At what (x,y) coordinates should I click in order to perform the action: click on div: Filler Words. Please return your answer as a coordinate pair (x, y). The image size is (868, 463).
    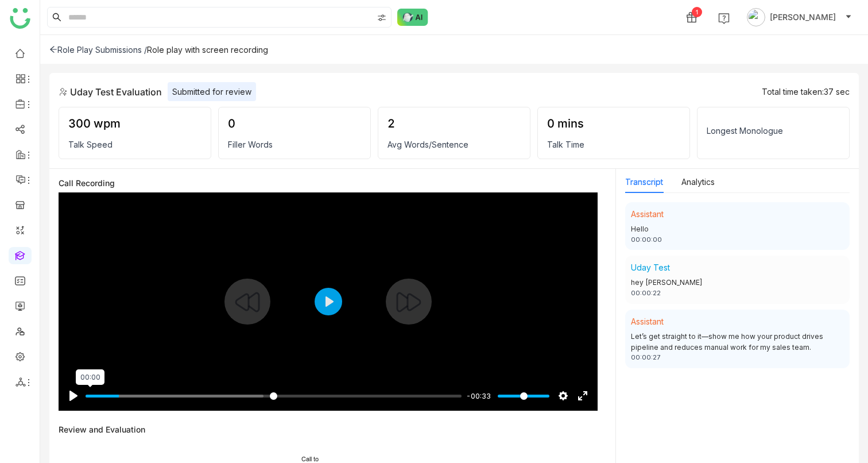
    Looking at the image, I should click on (295, 144).